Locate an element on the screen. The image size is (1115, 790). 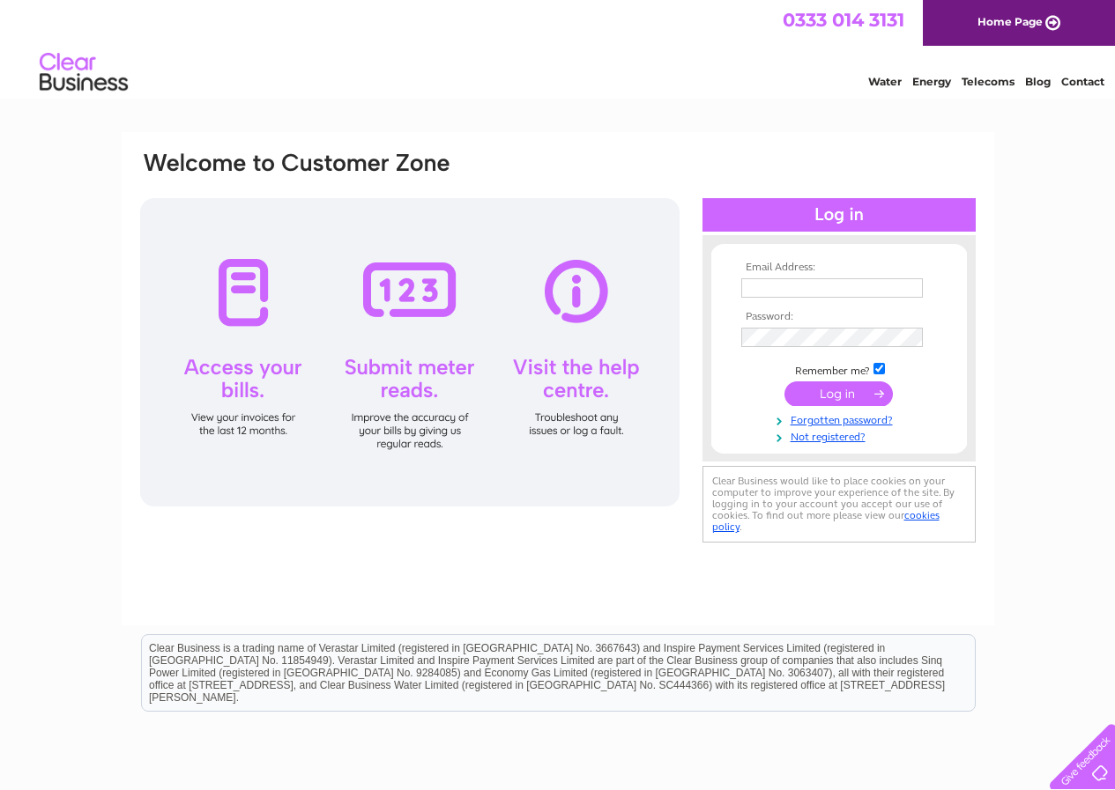
input: Submit is located at coordinates (838, 394).